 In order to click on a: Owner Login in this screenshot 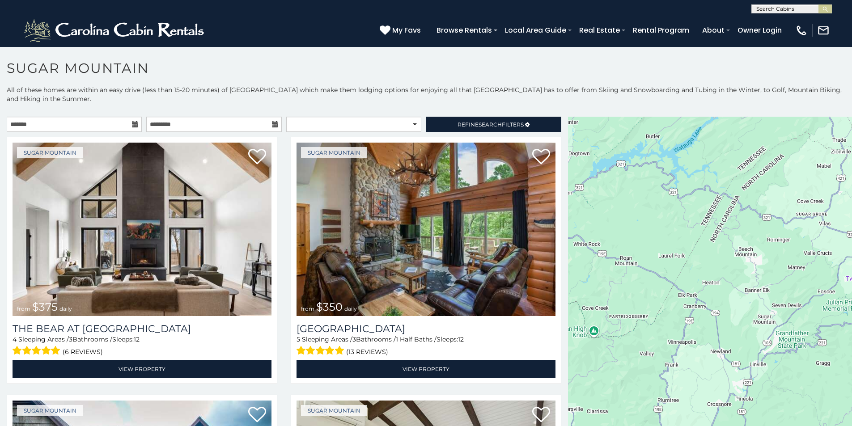, I will do `click(759, 30)`.